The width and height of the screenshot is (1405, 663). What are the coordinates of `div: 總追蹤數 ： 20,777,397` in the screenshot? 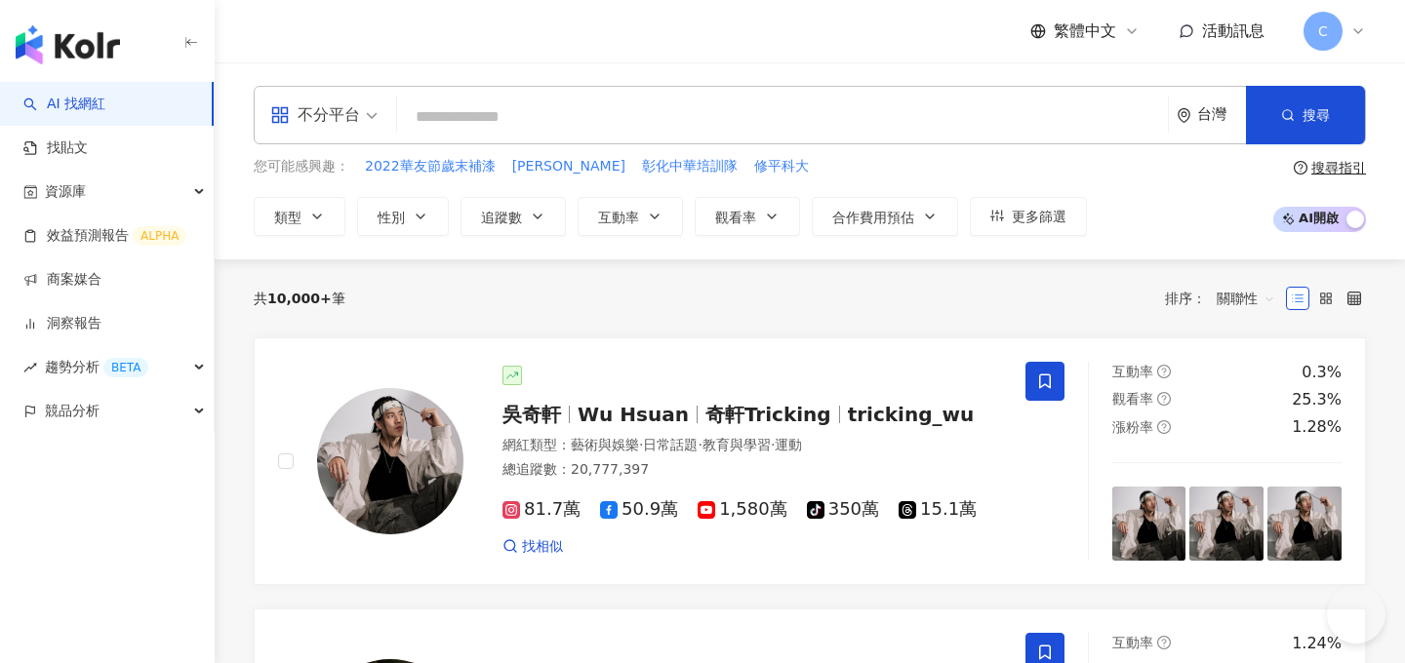 It's located at (752, 470).